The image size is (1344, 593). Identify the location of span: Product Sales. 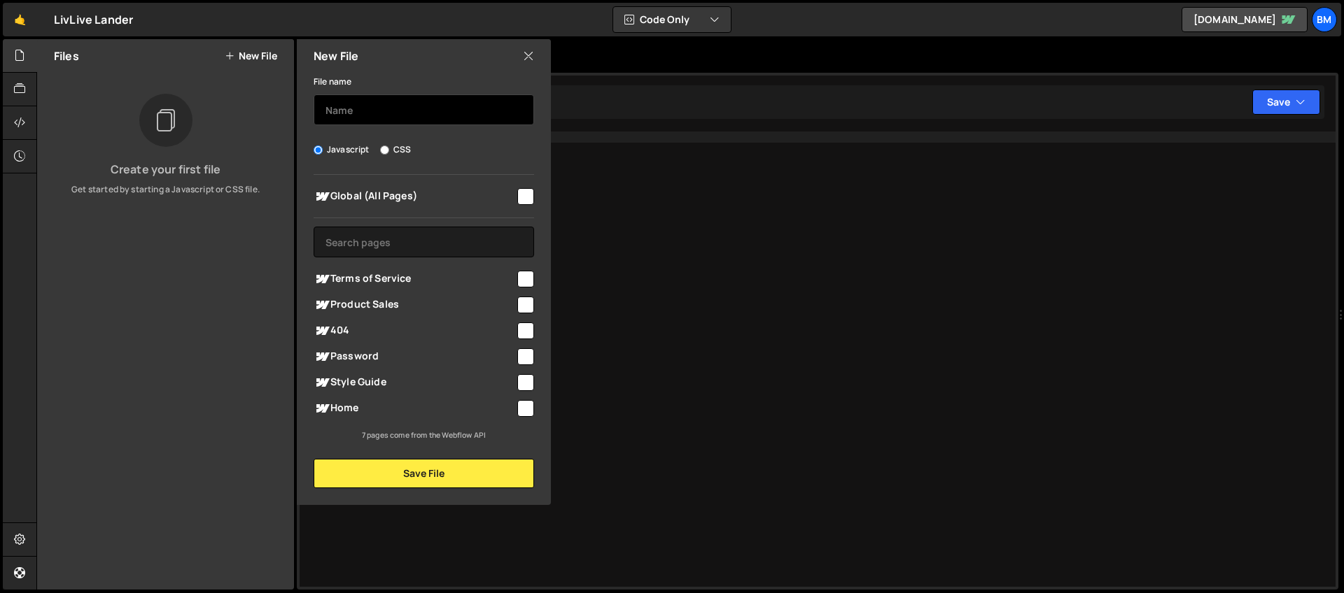
(414, 305).